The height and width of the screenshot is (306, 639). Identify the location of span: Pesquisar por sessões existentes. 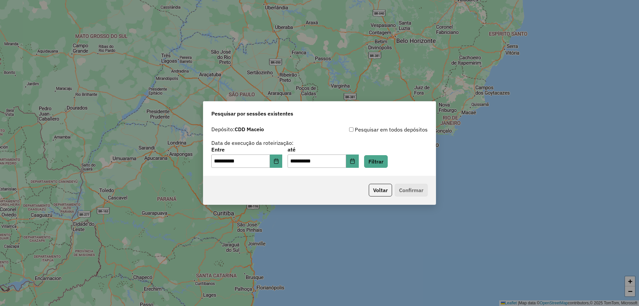
(252, 114).